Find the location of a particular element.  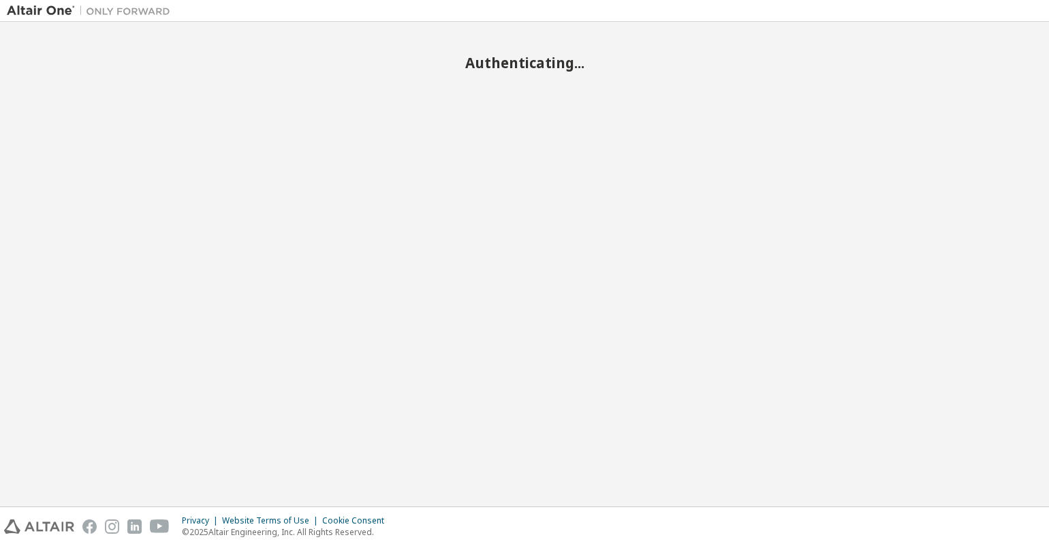

div: Cookie Consent is located at coordinates (357, 520).